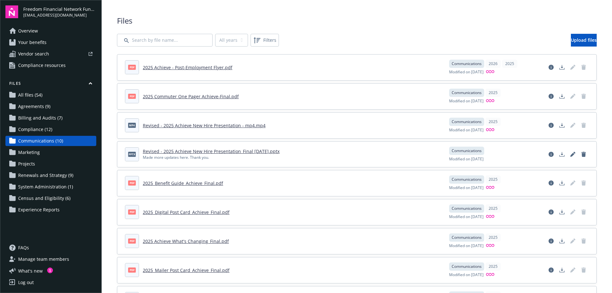 The image size is (612, 293). What do you see at coordinates (186, 270) in the screenshot?
I see `a: 2025_Mailer Post Card_Achieve_Final.pdf` at bounding box center [186, 270].